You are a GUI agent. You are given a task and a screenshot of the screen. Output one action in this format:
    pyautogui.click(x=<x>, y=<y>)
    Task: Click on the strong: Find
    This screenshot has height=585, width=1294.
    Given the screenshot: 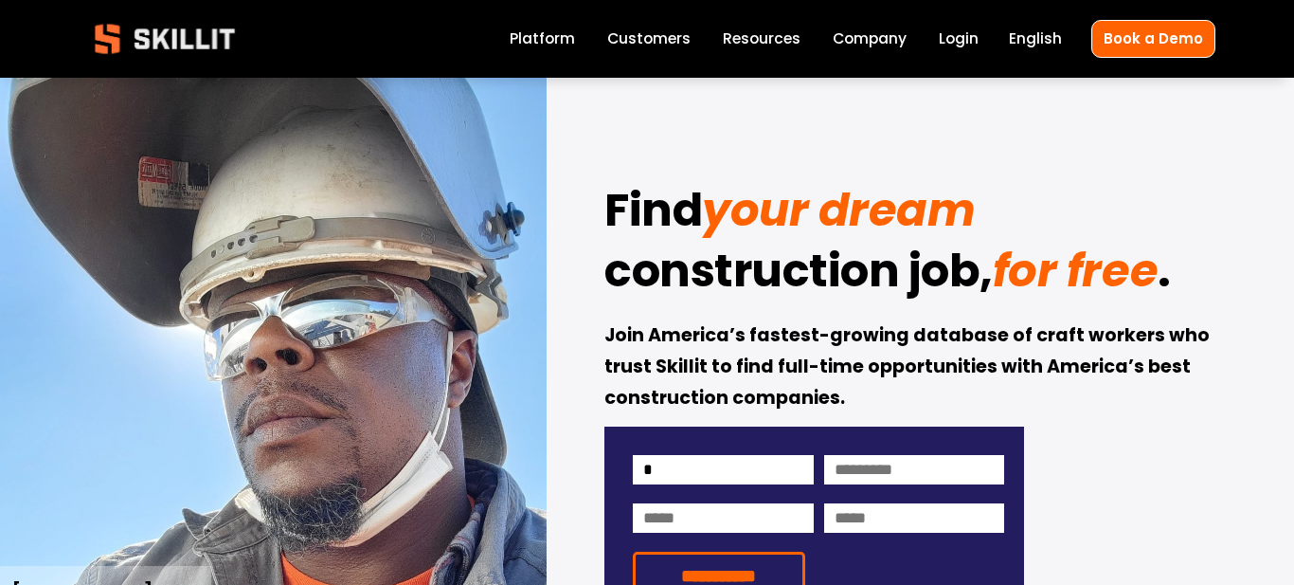 What is the action you would take?
    pyautogui.click(x=653, y=214)
    